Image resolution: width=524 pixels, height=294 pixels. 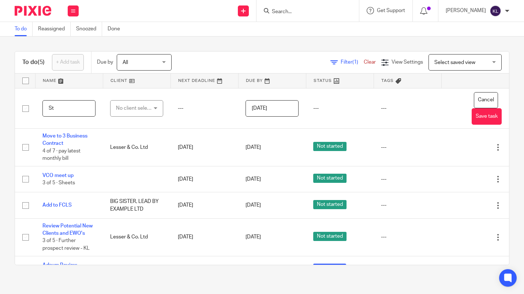 What do you see at coordinates (495, 11) in the screenshot?
I see `img: svg%3E` at bounding box center [495, 11].